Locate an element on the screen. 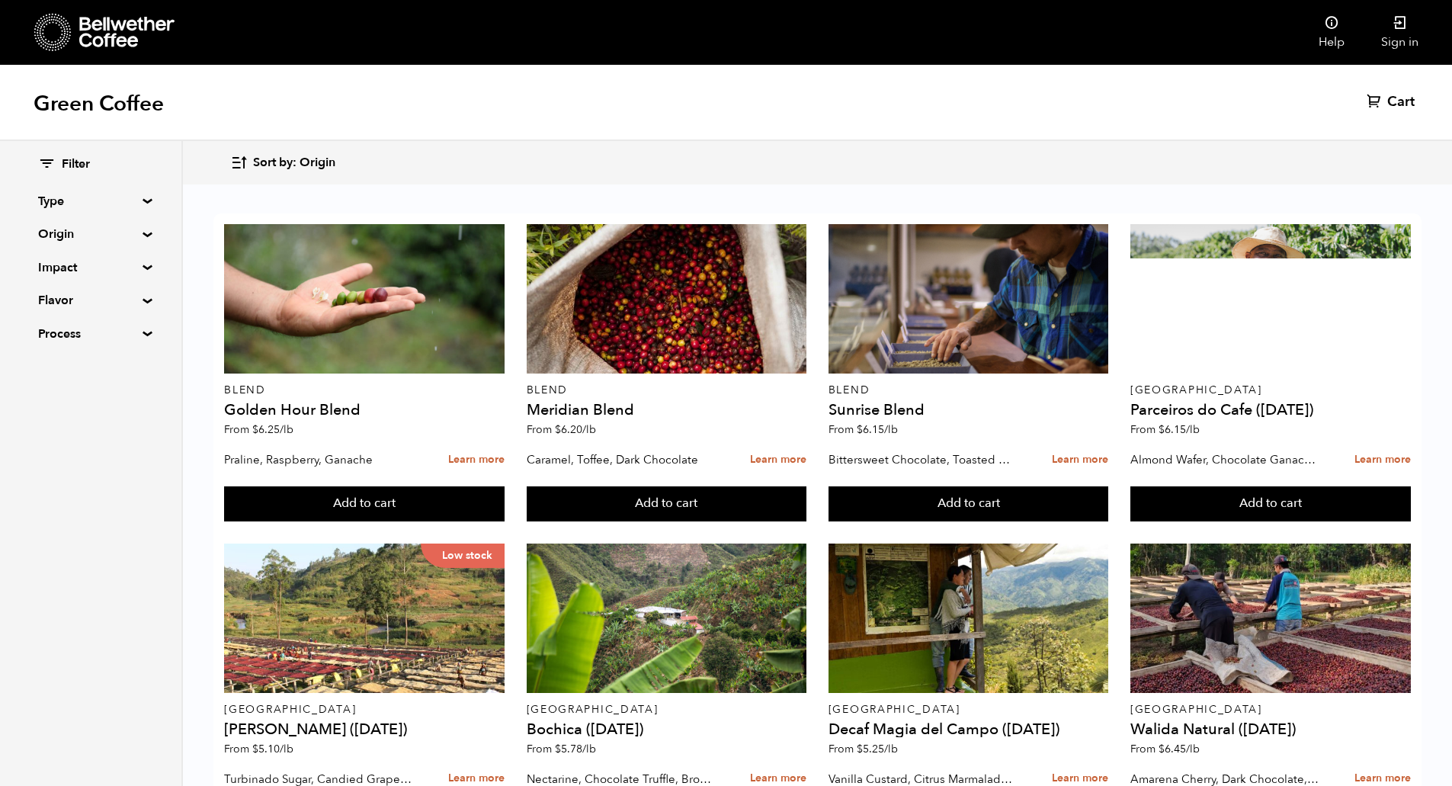 This screenshot has height=786, width=1452. h1: Green Coffee is located at coordinates (98, 104).